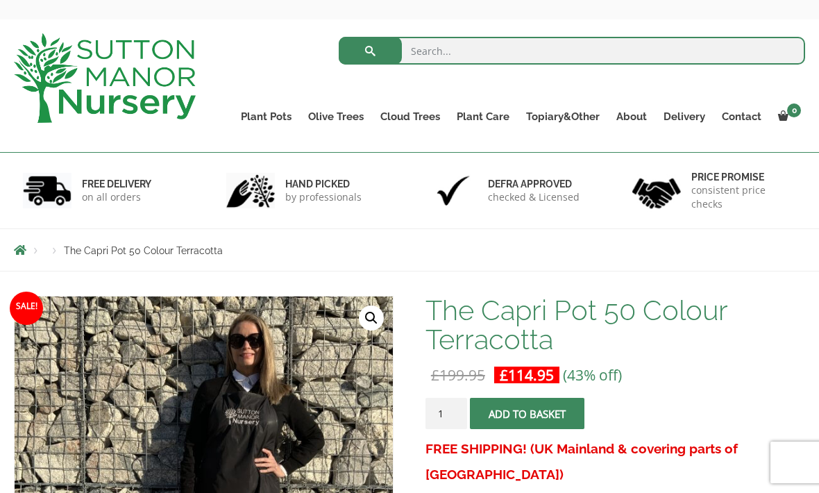 The height and width of the screenshot is (493, 819). What do you see at coordinates (744, 177) in the screenshot?
I see `h6: Price promise` at bounding box center [744, 177].